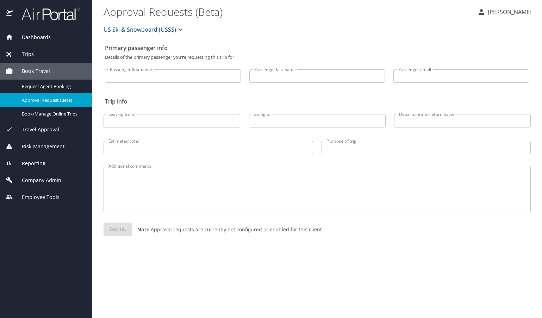 This screenshot has height=318, width=542. Describe the element at coordinates (144, 30) in the screenshot. I see `button: US Ski & Snowboard (USSS)` at that location.